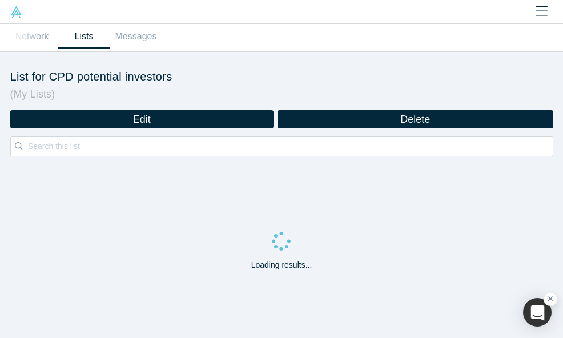 This screenshot has height=338, width=563. Describe the element at coordinates (32, 37) in the screenshot. I see `a: Network` at that location.